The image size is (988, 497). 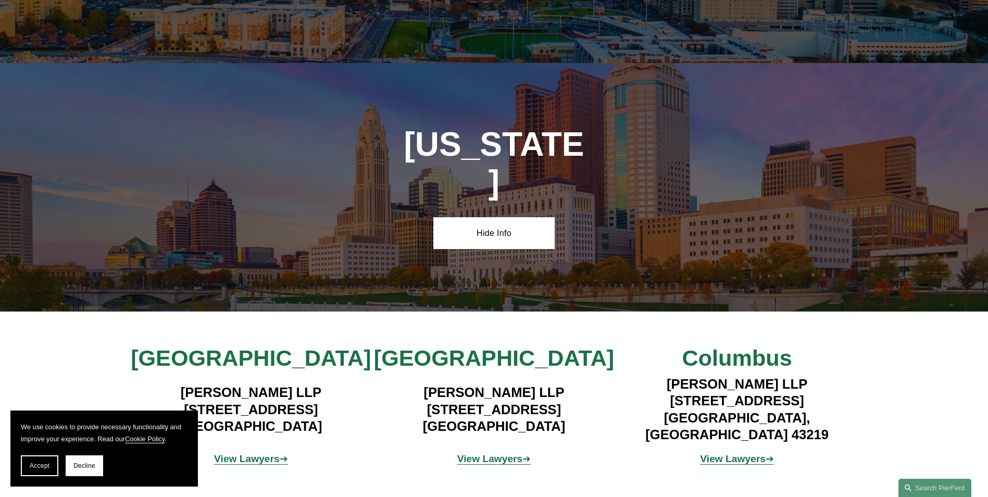 What do you see at coordinates (40, 465) in the screenshot?
I see `button: Accept` at bounding box center [40, 465].